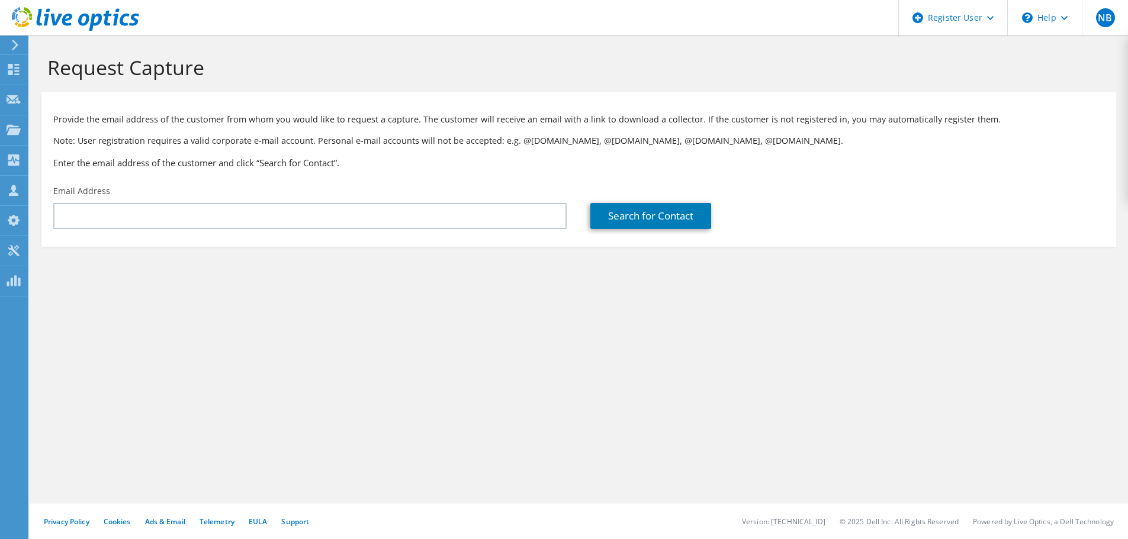  What do you see at coordinates (578, 141) in the screenshot?
I see `p: Note: User registration requires a valid corporate e-mail account. Personal e-mail accounts will ...` at bounding box center [578, 141].